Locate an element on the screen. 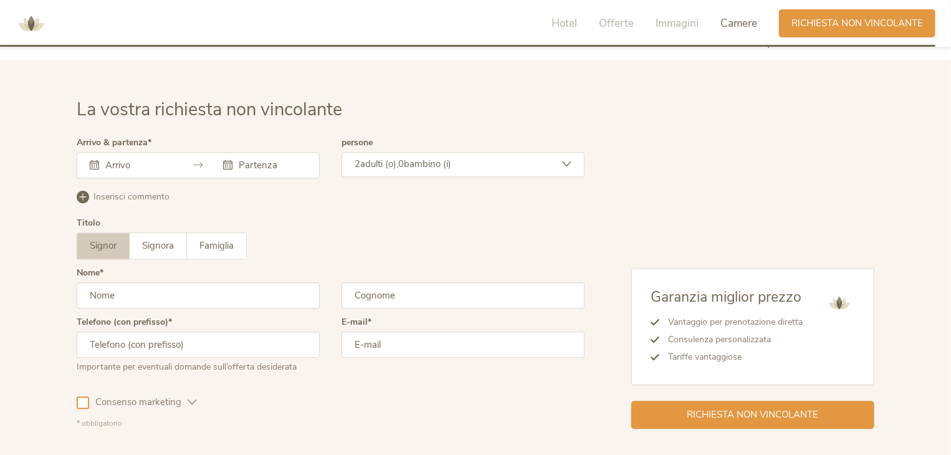 Image resolution: width=951 pixels, height=455 pixels. span: Consenso marketing is located at coordinates (138, 402).